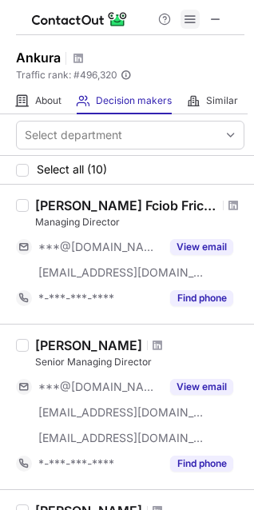  Describe the element at coordinates (38, 58) in the screenshot. I see `h1: Ankura` at that location.